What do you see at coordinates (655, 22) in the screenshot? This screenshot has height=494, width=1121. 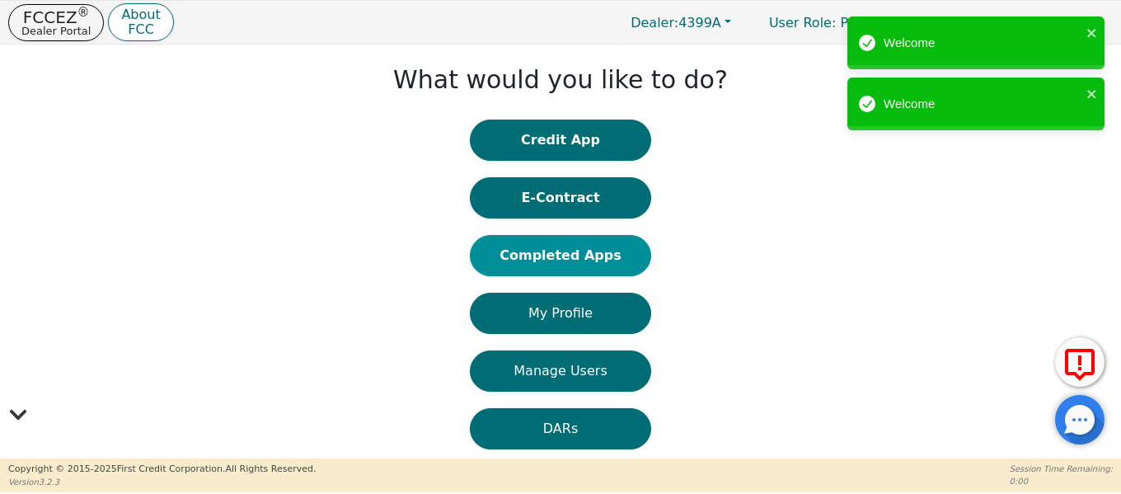 I see `span: Dealer:` at bounding box center [655, 22].